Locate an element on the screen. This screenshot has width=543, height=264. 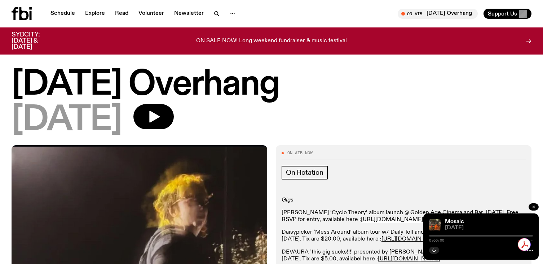
button: Support Us is located at coordinates (508, 14).